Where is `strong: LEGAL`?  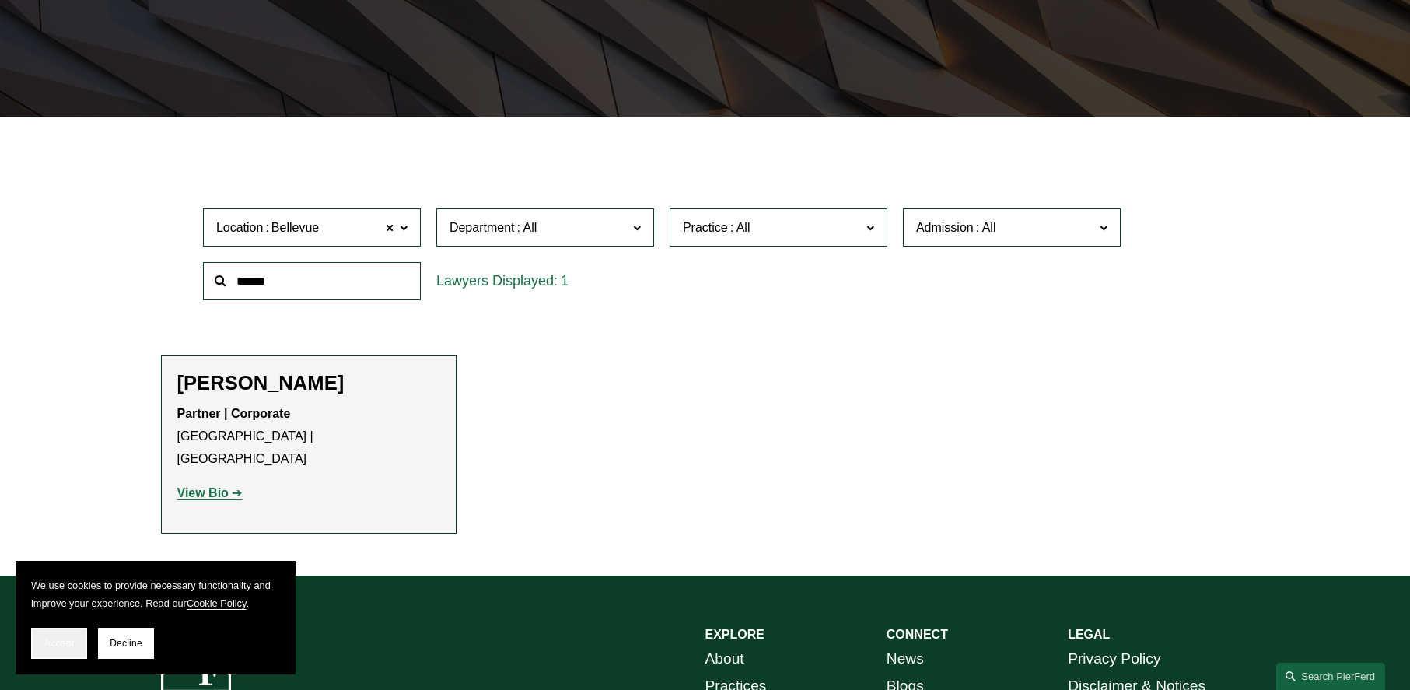 strong: LEGAL is located at coordinates (1089, 634).